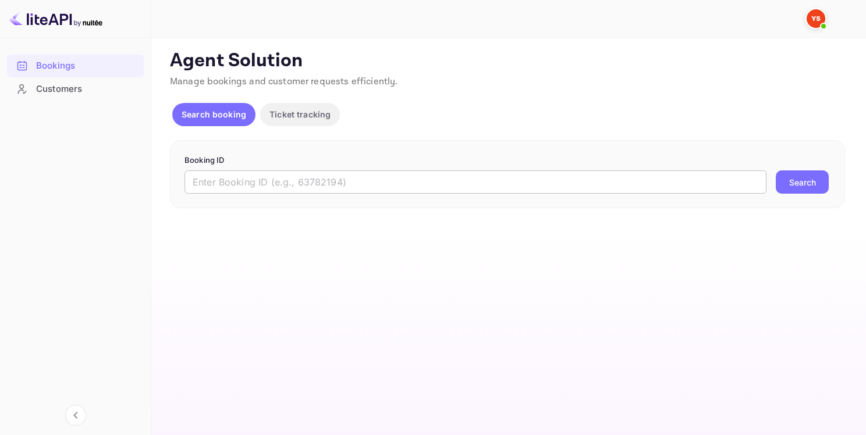 The image size is (866, 435). I want to click on img: LiteAPI logo, so click(56, 19).